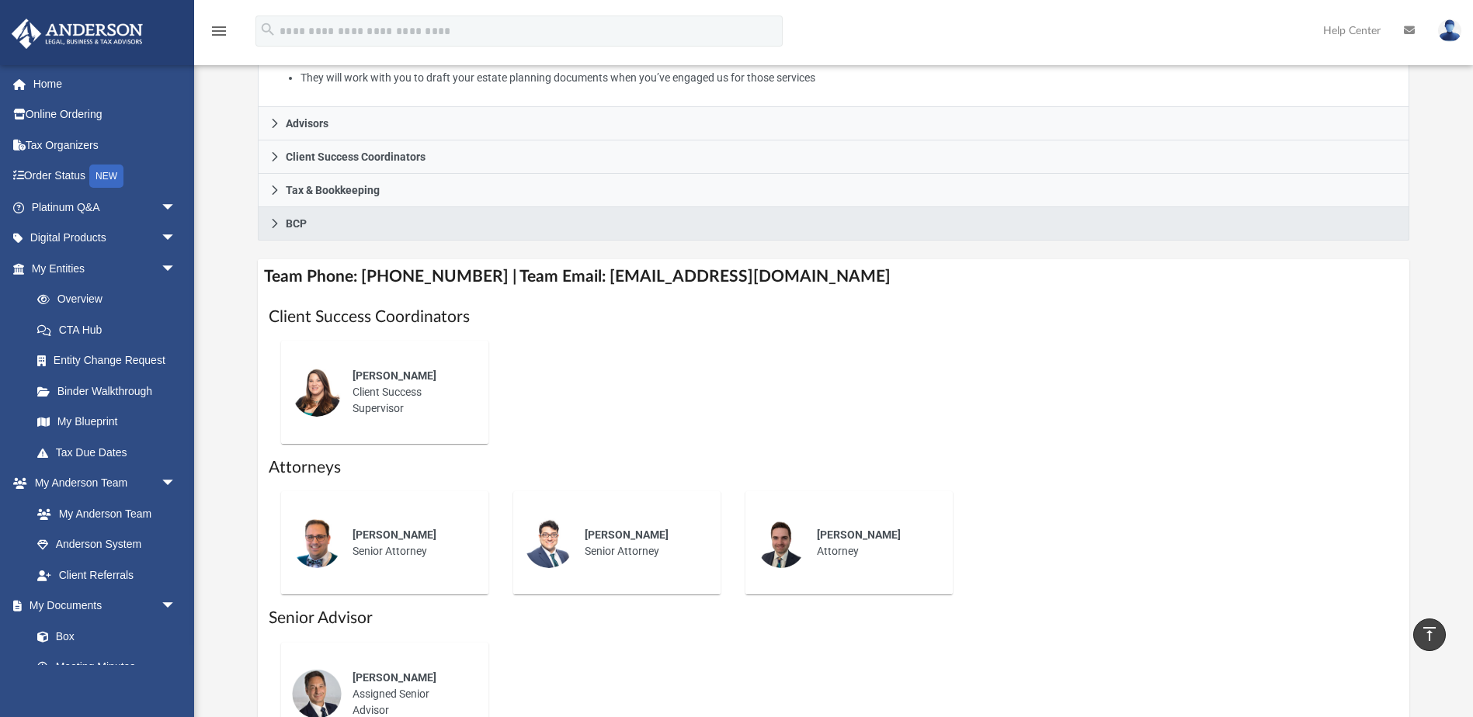 This screenshot has width=1473, height=717. I want to click on a: My Anderson Teamarrow_drop_down, so click(101, 484).